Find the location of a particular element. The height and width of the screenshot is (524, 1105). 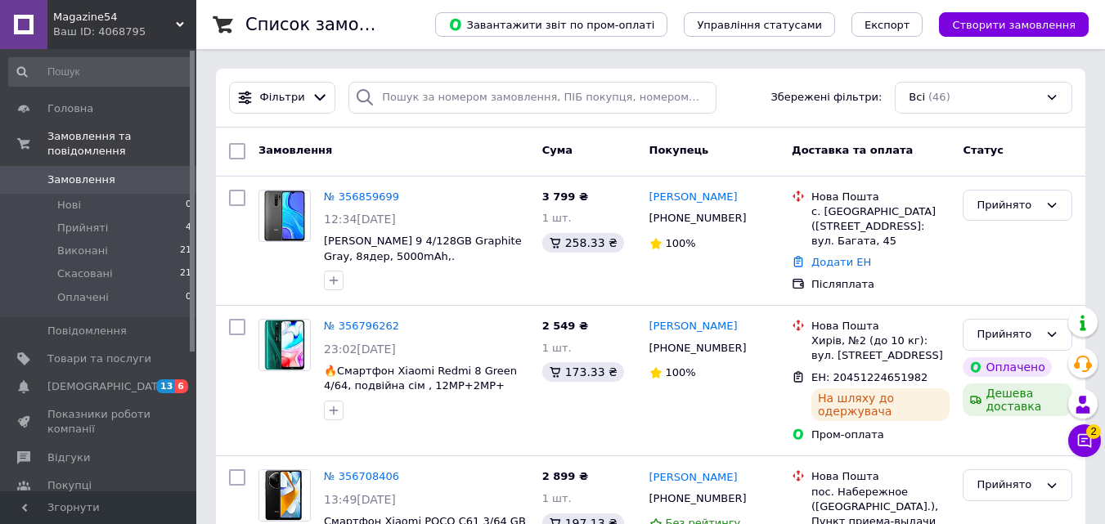

span: ЕН: 20451224651982 is located at coordinates (869, 377).